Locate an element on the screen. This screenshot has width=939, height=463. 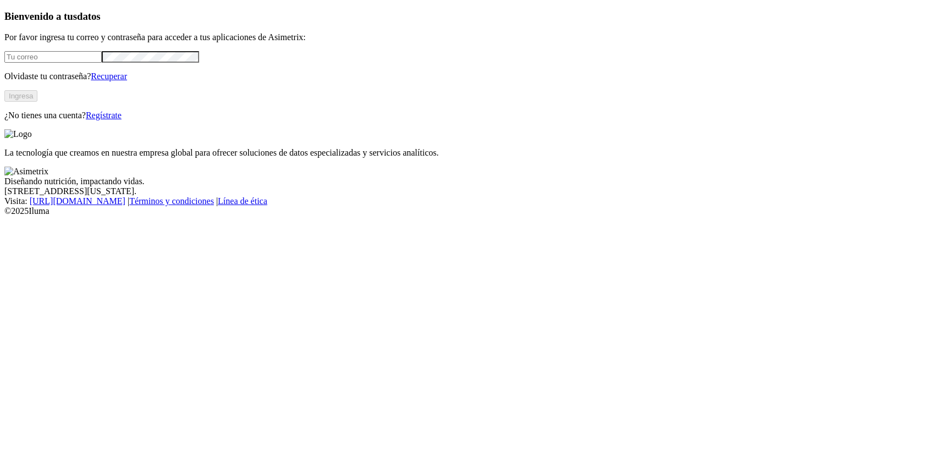
button: Ingresa is located at coordinates (21, 96).